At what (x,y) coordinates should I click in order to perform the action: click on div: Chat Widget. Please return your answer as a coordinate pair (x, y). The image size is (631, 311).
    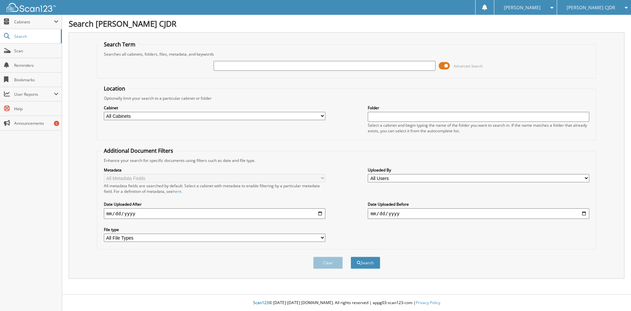
    Looking at the image, I should click on (615, 295).